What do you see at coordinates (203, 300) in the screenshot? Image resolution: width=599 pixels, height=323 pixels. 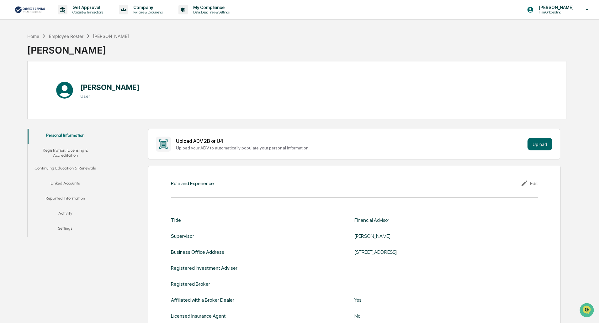 I see `div: Affiliated with a Broker Dealer` at bounding box center [203, 300].